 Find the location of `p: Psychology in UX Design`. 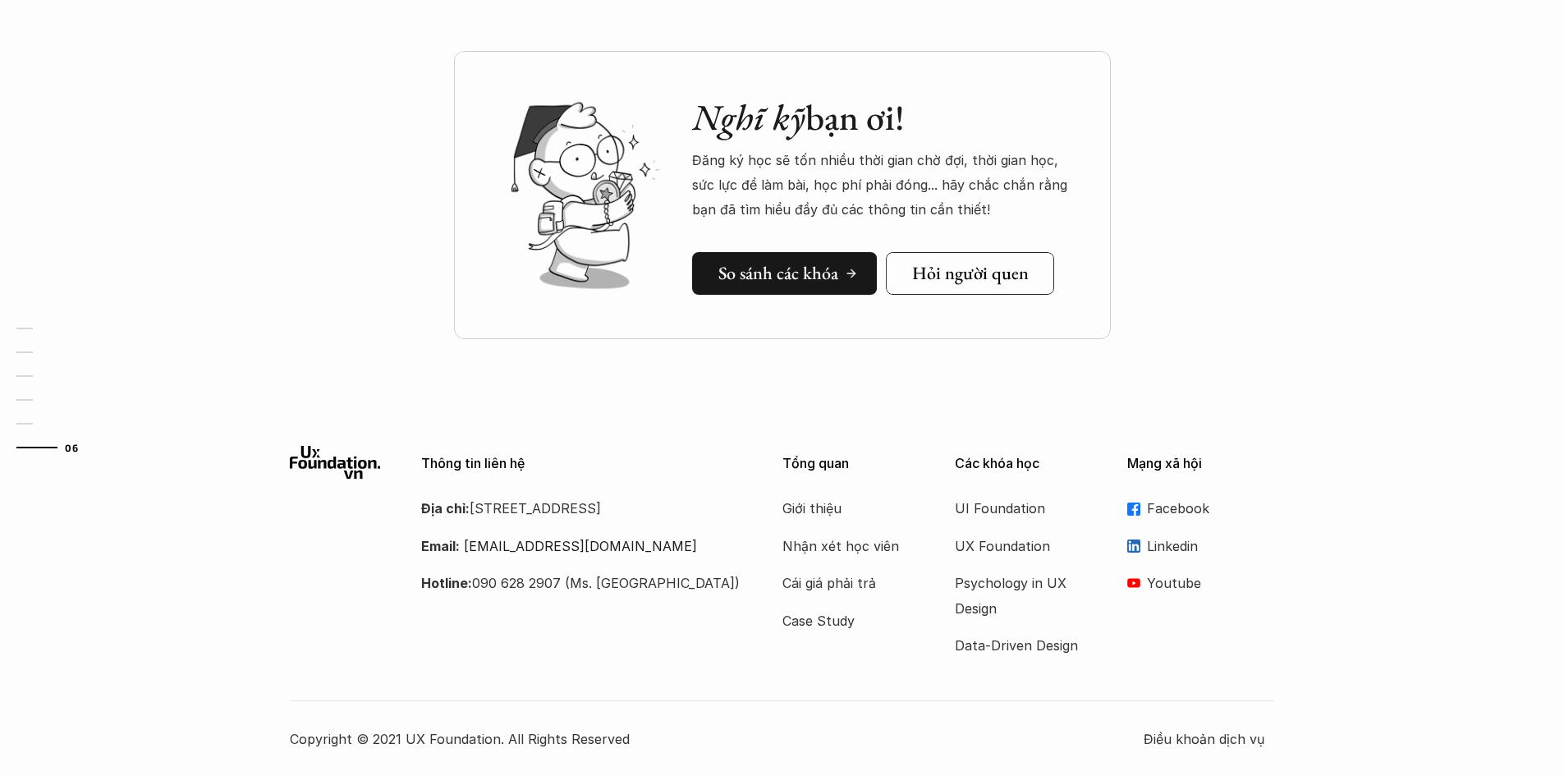

p: Psychology in UX Design is located at coordinates (1021, 595).